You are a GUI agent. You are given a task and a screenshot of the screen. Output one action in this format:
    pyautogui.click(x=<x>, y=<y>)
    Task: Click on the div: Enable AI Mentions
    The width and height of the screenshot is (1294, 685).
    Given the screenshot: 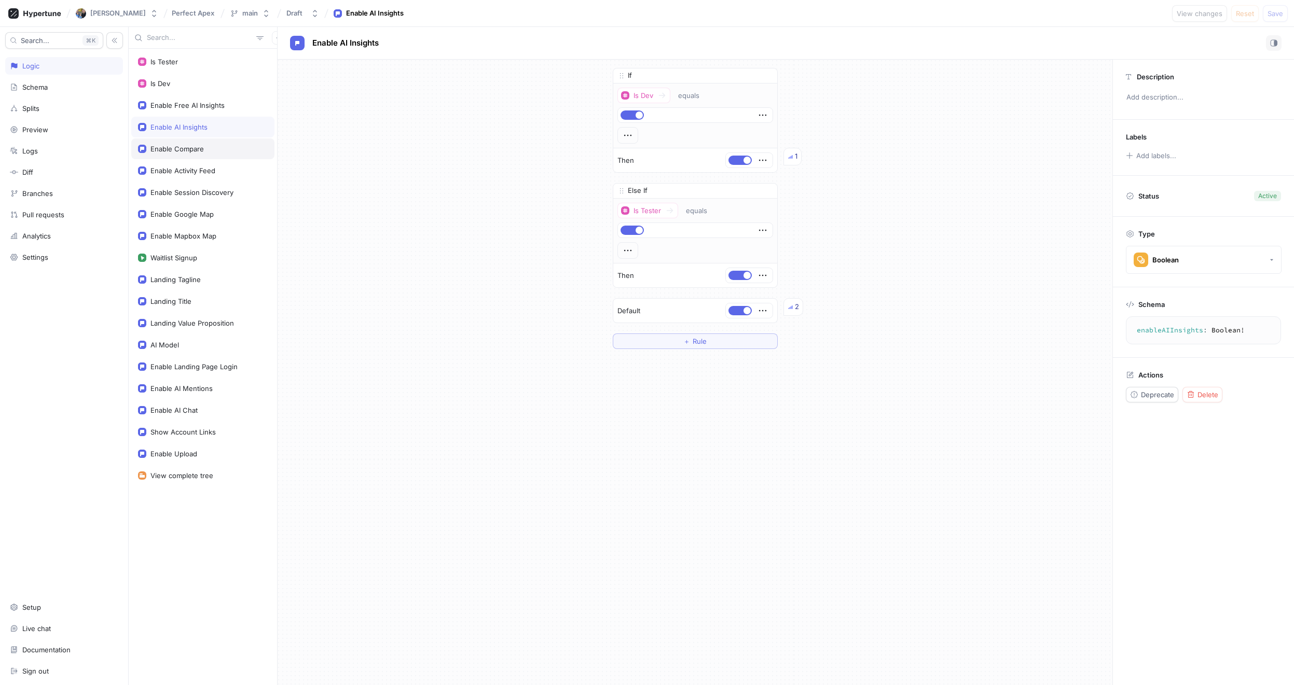 What is the action you would take?
    pyautogui.click(x=182, y=389)
    